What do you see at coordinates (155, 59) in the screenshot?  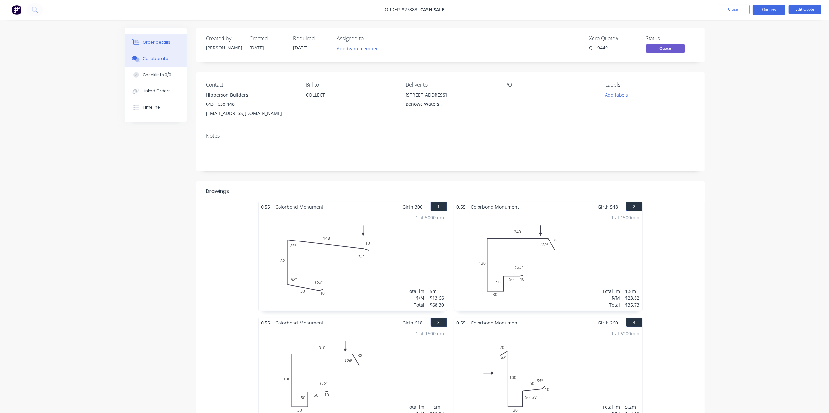 I see `div: Collaborate` at bounding box center [155, 59].